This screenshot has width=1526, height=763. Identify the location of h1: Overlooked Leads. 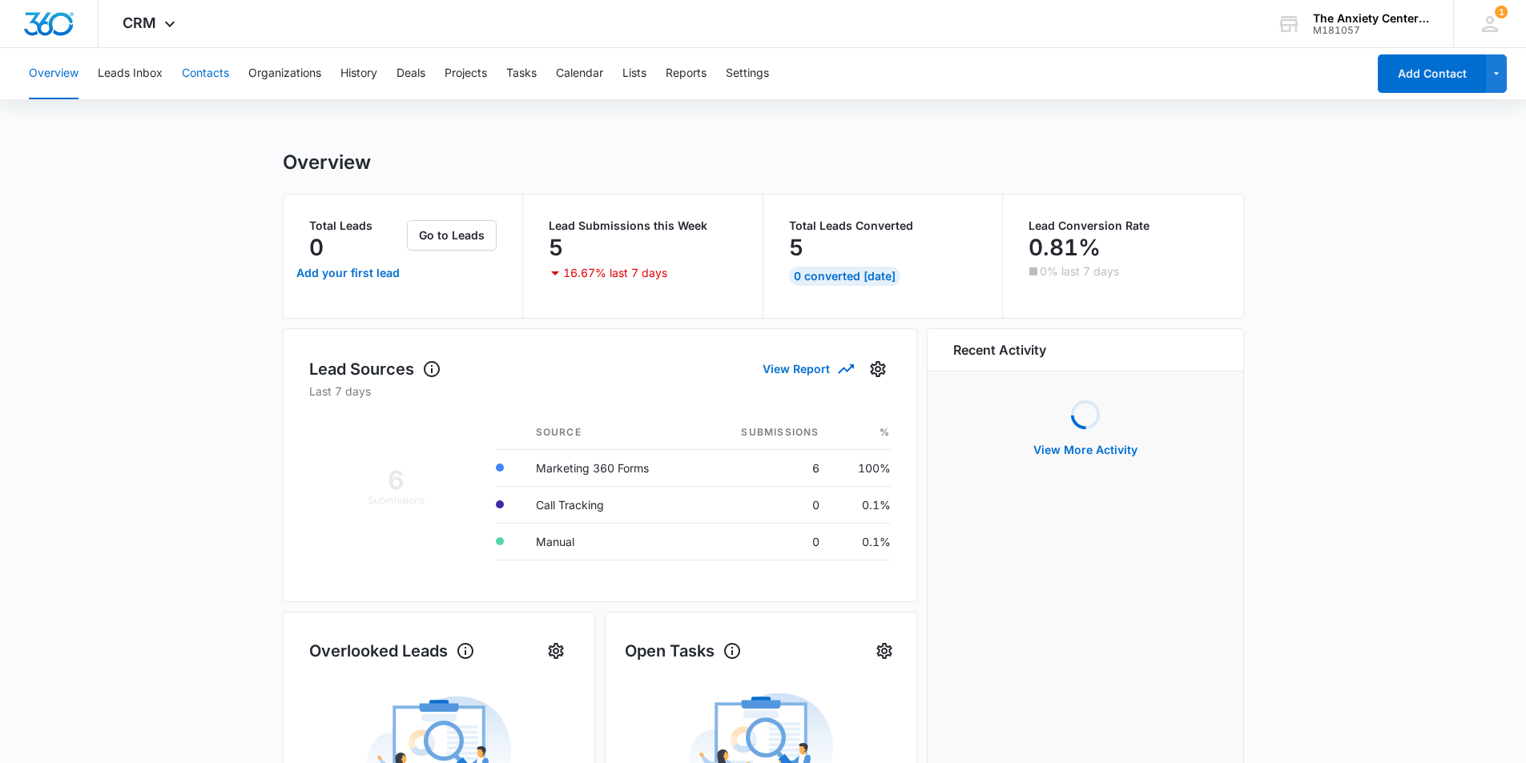
(392, 651).